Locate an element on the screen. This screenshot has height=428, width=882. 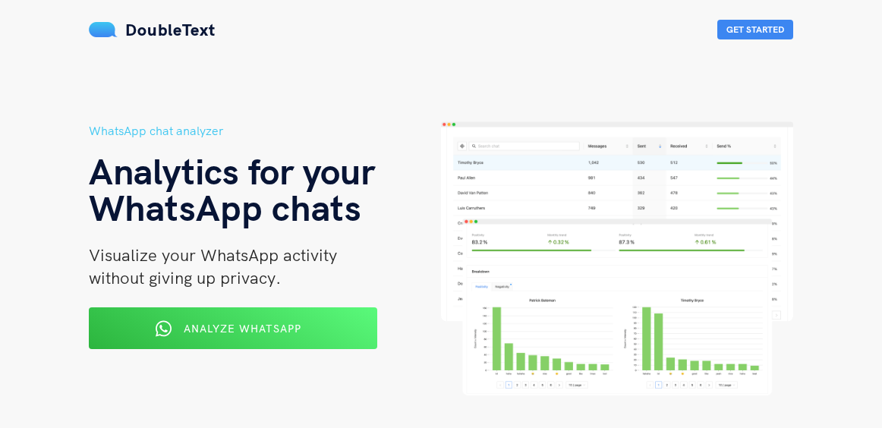
span: Visualize your WhatsApp activity is located at coordinates (212, 255).